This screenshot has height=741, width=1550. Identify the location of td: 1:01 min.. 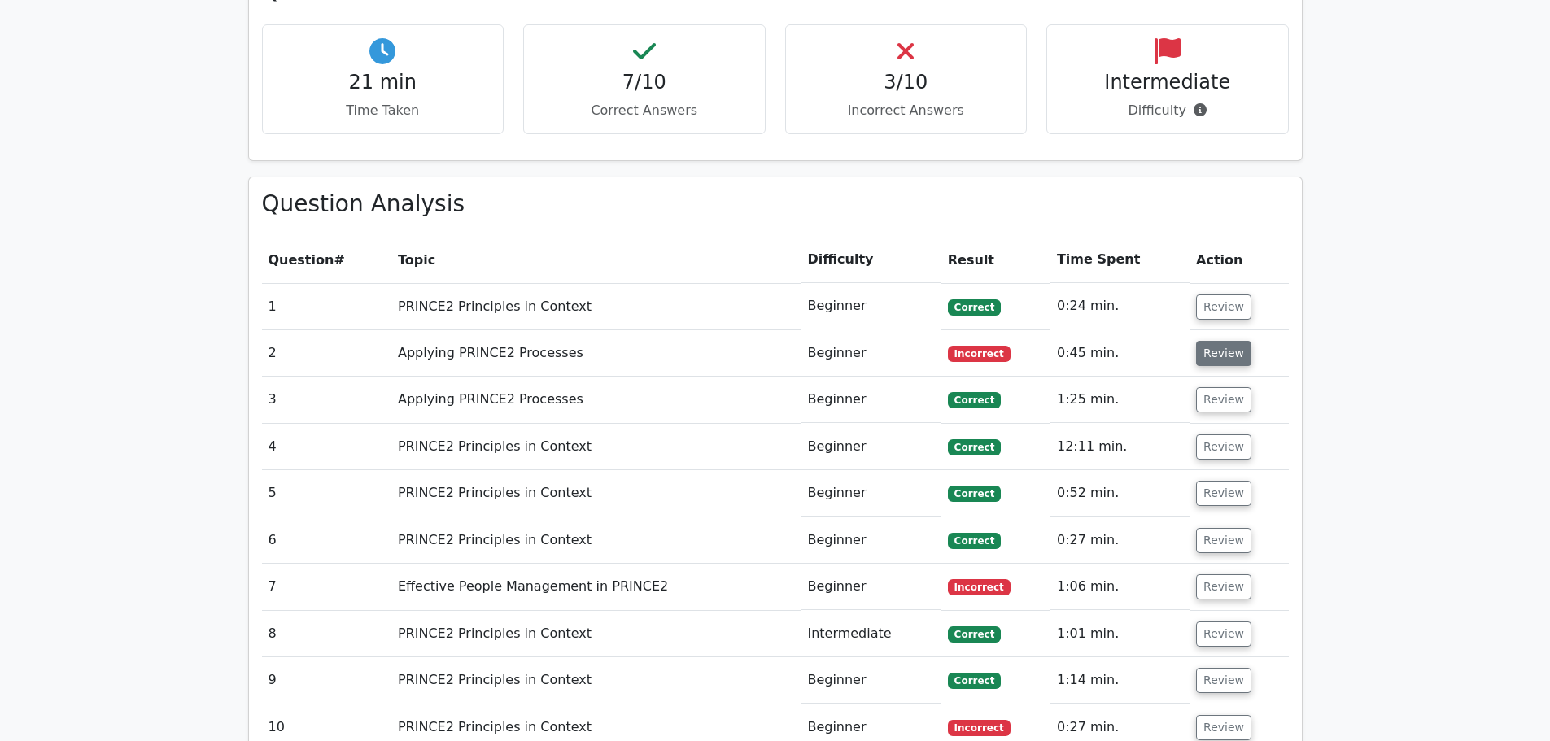
(1119, 634).